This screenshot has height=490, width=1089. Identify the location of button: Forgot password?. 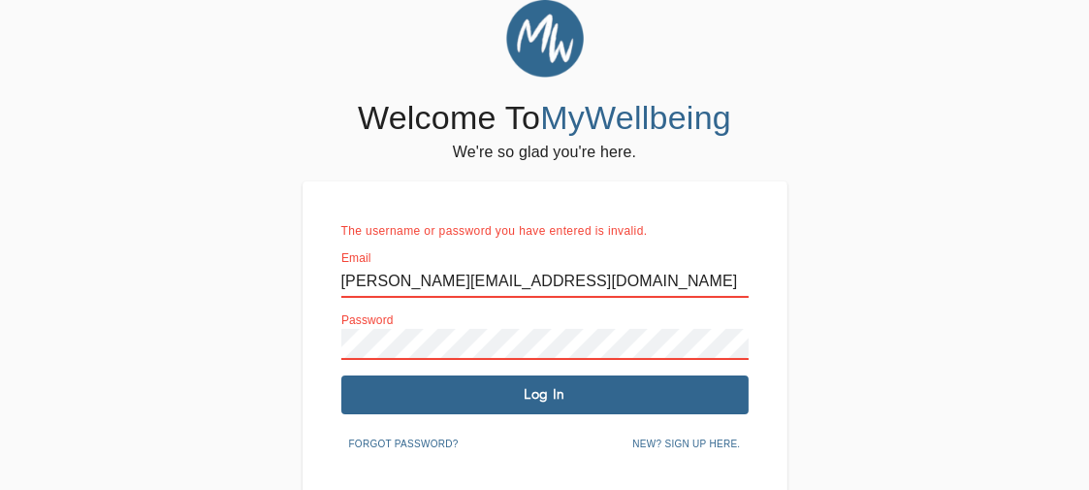
(404, 444).